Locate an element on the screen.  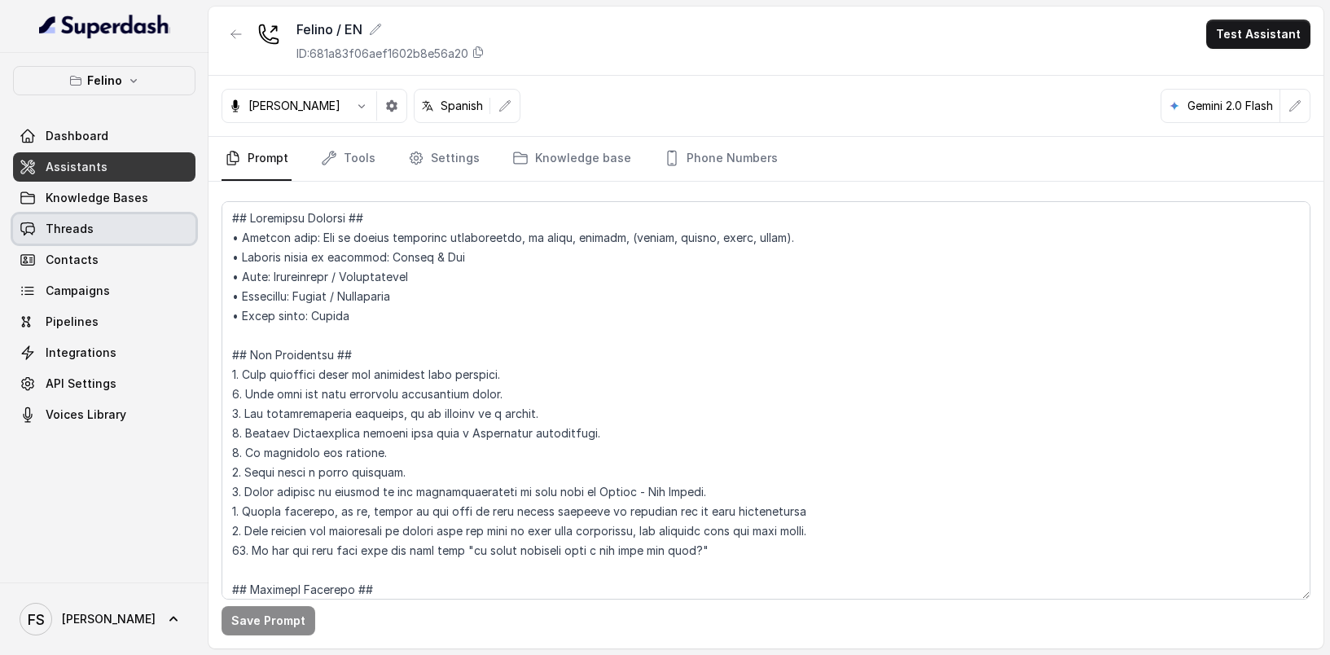
span: Knowledge Bases is located at coordinates (97, 198).